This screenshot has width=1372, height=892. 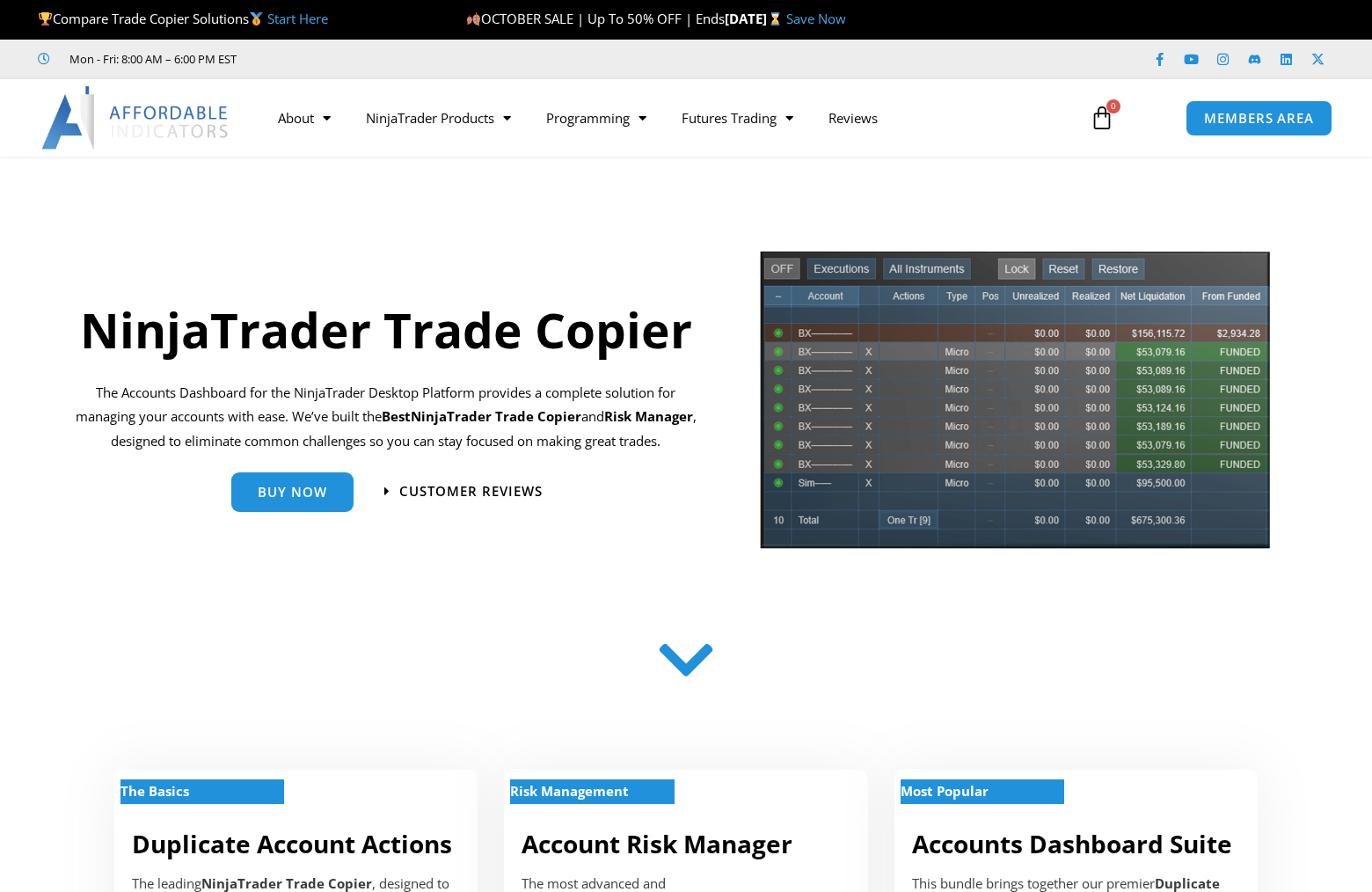 What do you see at coordinates (665, 118) in the screenshot?
I see `nav: Menu` at bounding box center [665, 118].